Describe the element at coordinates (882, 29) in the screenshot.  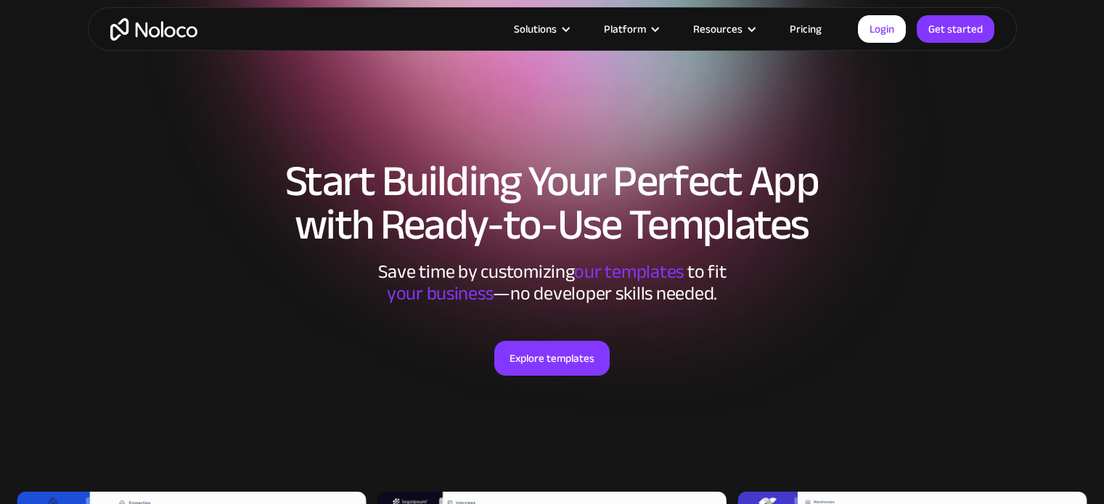
I see `a: Login` at that location.